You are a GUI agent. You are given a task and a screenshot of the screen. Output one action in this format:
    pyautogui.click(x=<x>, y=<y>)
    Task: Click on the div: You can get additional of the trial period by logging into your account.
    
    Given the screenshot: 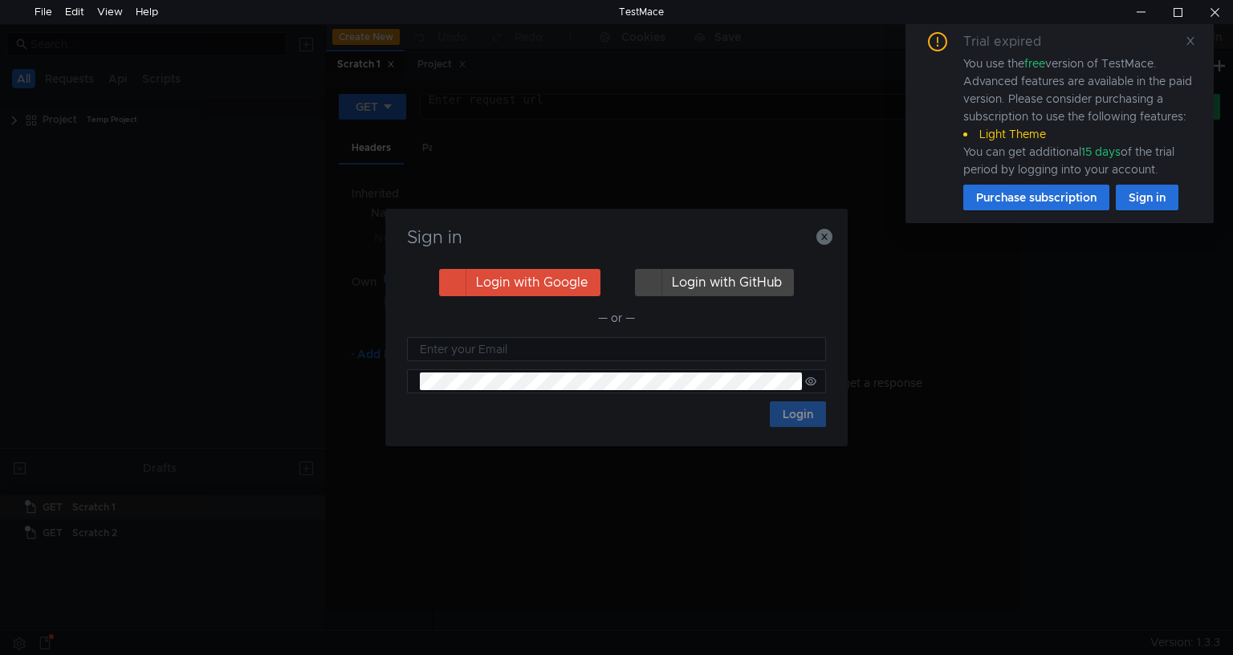 What is the action you would take?
    pyautogui.click(x=1079, y=161)
    